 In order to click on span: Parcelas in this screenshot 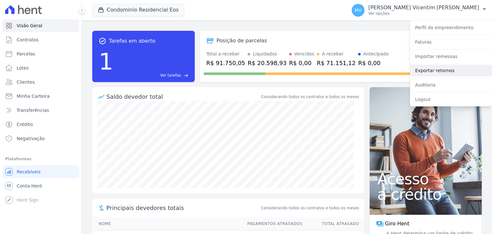, I will do `click(26, 54)`.